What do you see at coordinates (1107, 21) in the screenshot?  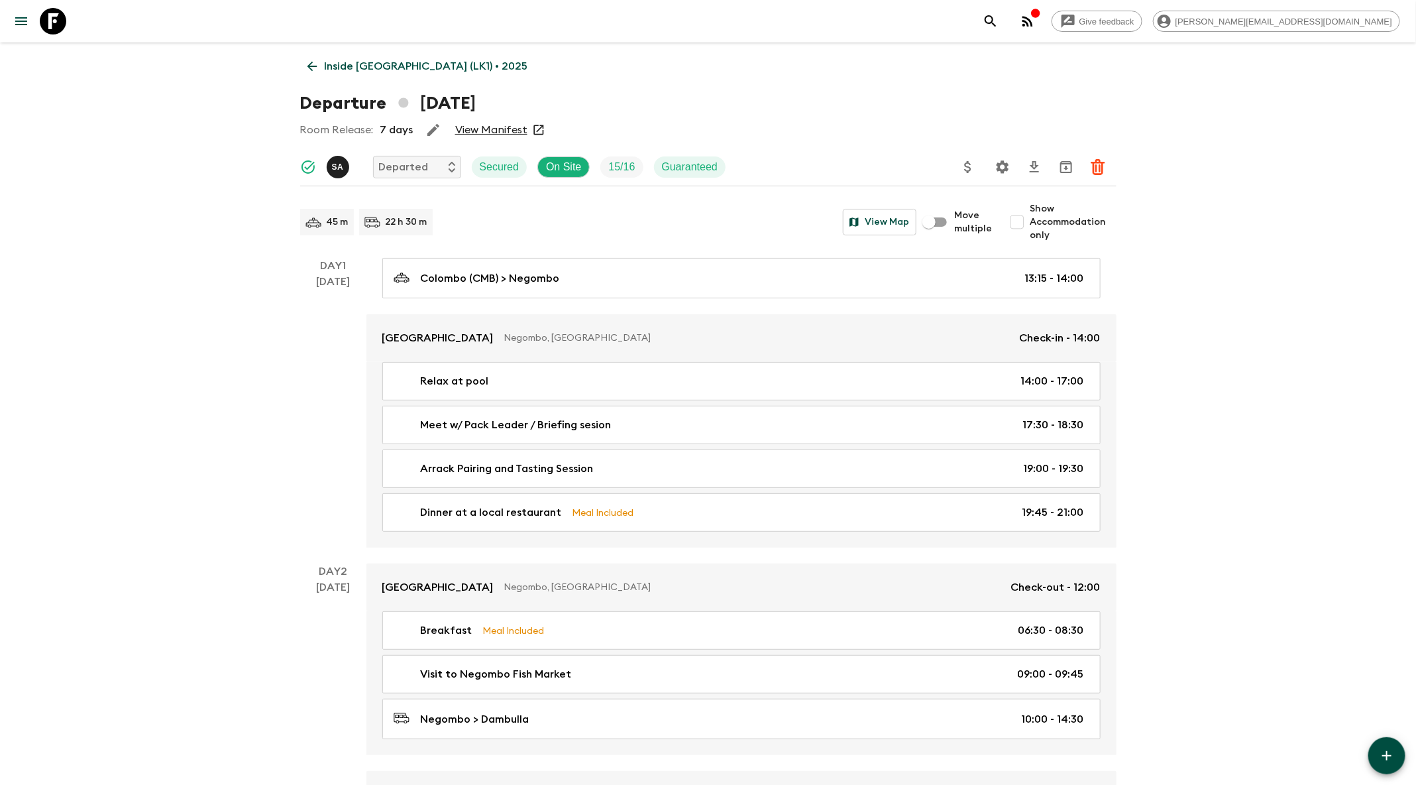 I see `span: Give feedback` at bounding box center [1107, 21].